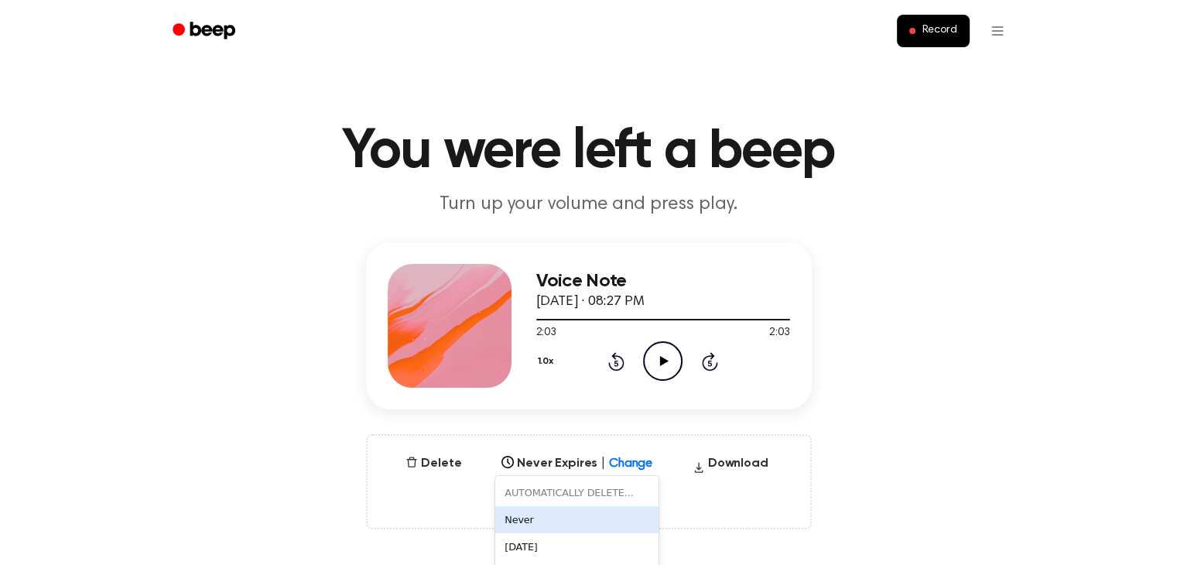 This screenshot has height=565, width=1177. What do you see at coordinates (663, 281) in the screenshot?
I see `h3: Voice Note` at bounding box center [663, 281].